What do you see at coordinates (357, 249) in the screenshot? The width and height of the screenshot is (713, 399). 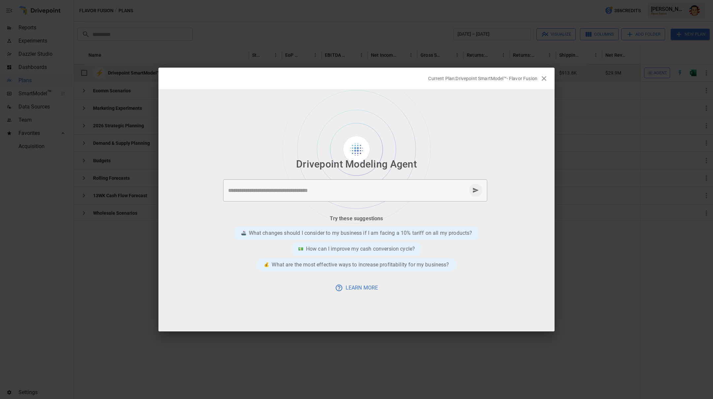 I see `div: 💵How can I improve my cash conversion cycle?` at bounding box center [357, 249].